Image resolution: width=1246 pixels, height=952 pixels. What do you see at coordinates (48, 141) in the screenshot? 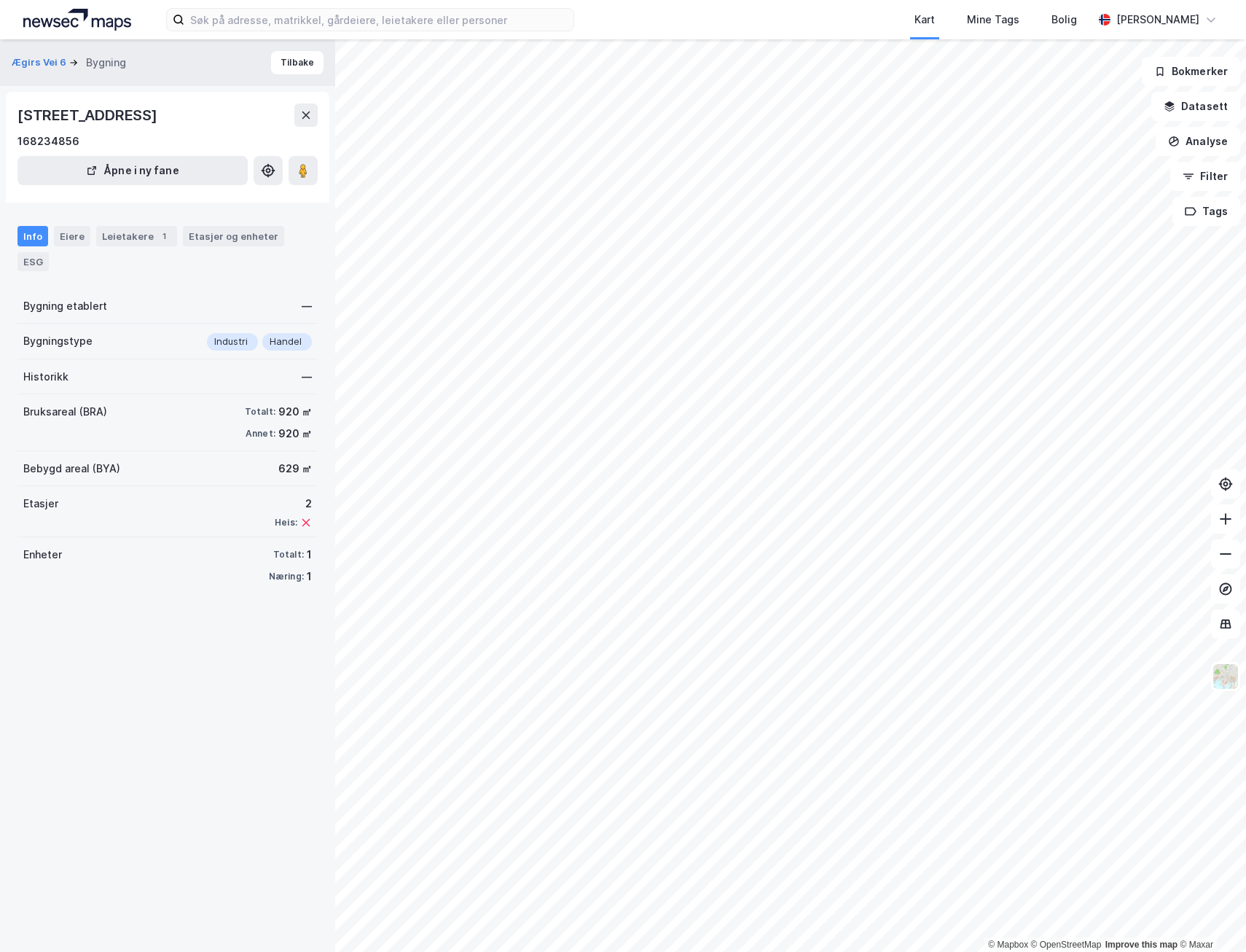
I see `div: 168234856` at bounding box center [48, 141].